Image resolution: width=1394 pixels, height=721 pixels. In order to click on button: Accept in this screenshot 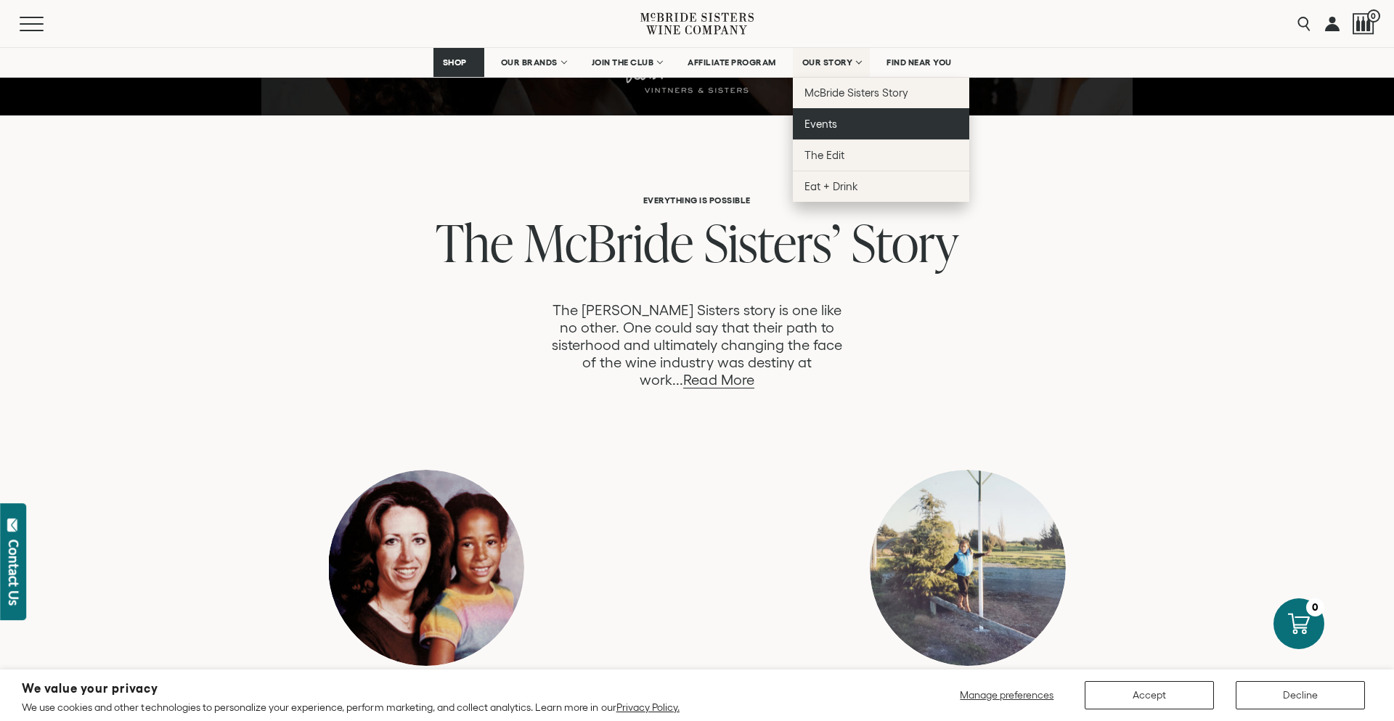, I will do `click(1149, 695)`.